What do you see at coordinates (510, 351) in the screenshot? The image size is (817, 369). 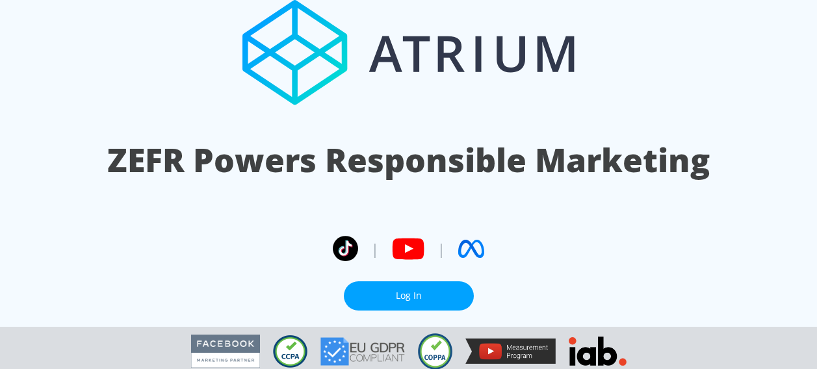 I see `img: YouTube Measurement Program` at bounding box center [510, 351].